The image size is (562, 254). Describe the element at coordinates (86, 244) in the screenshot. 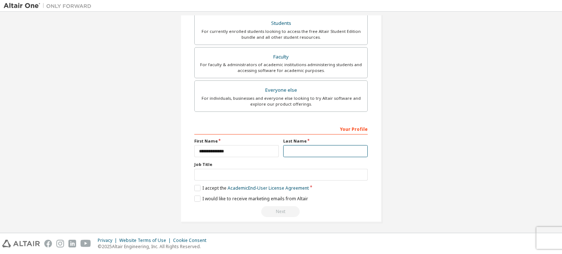

I see `img: youtube.svg` at that location.